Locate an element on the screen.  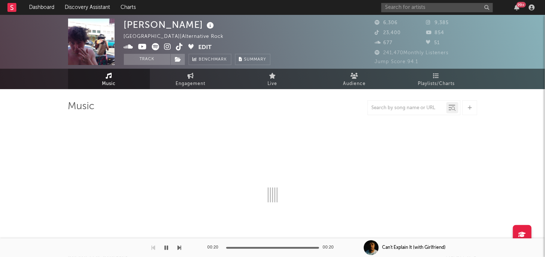
span: Jump Score: 94.1 is located at coordinates (397, 62).